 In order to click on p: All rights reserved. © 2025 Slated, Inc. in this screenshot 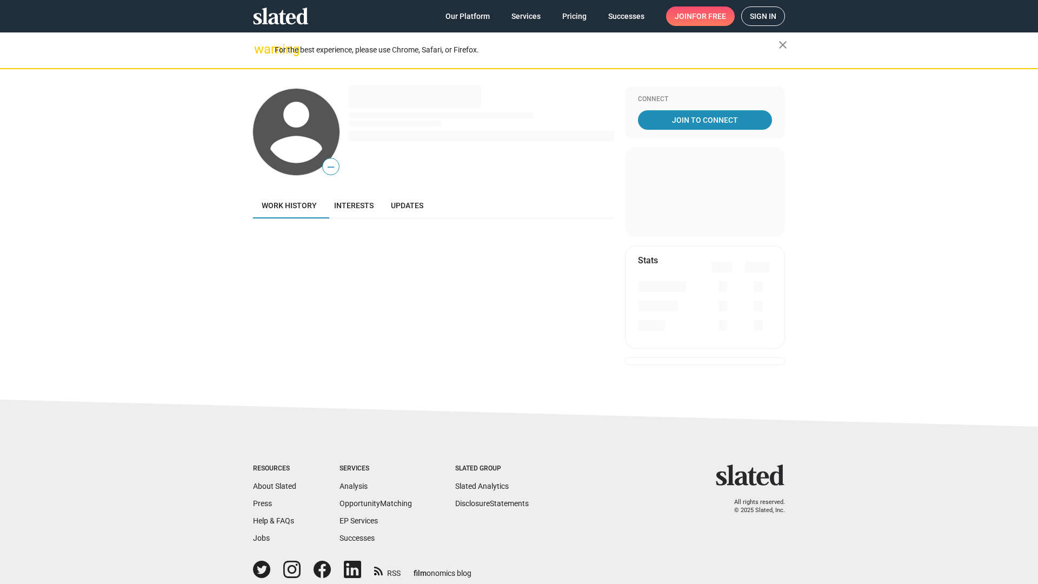, I will do `click(754, 506)`.